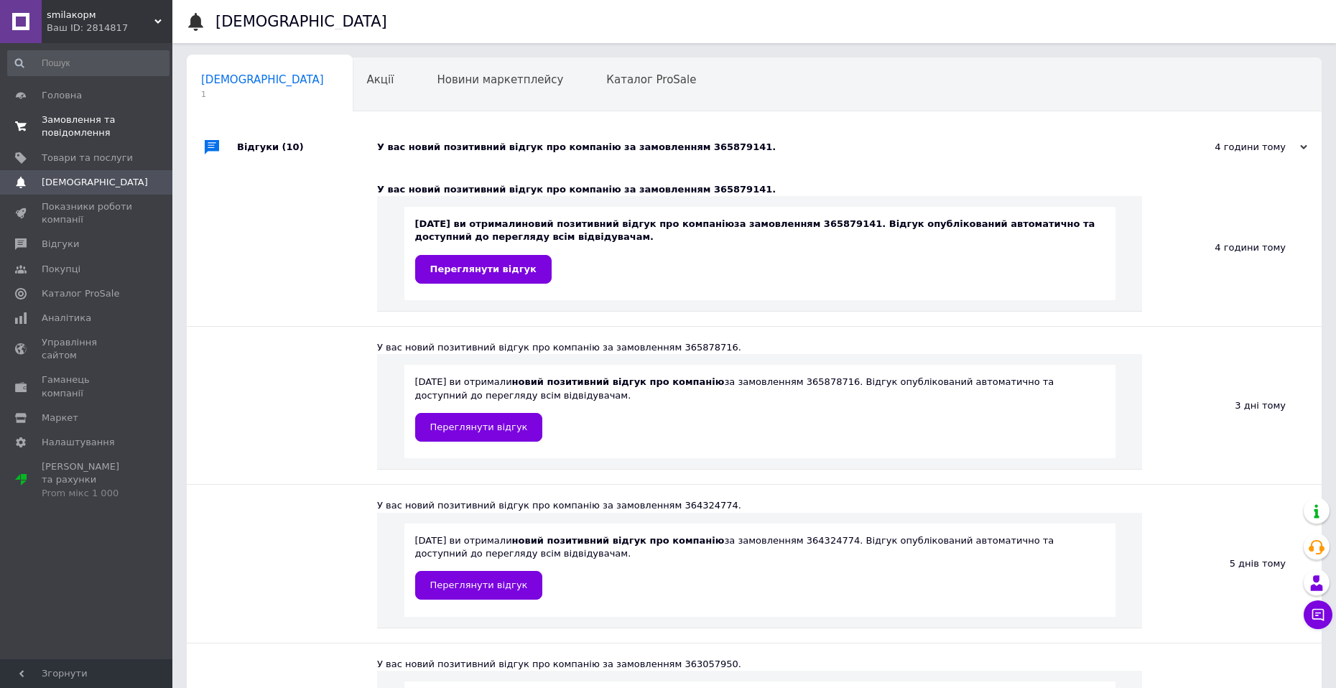 Image resolution: width=1336 pixels, height=688 pixels. Describe the element at coordinates (87, 126) in the screenshot. I see `span: Замовлення та повідомлення` at that location.